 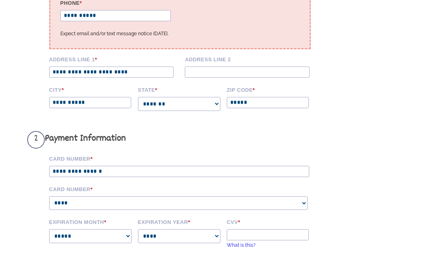 What do you see at coordinates (91, 89) in the screenshot?
I see `label: City` at bounding box center [91, 89].